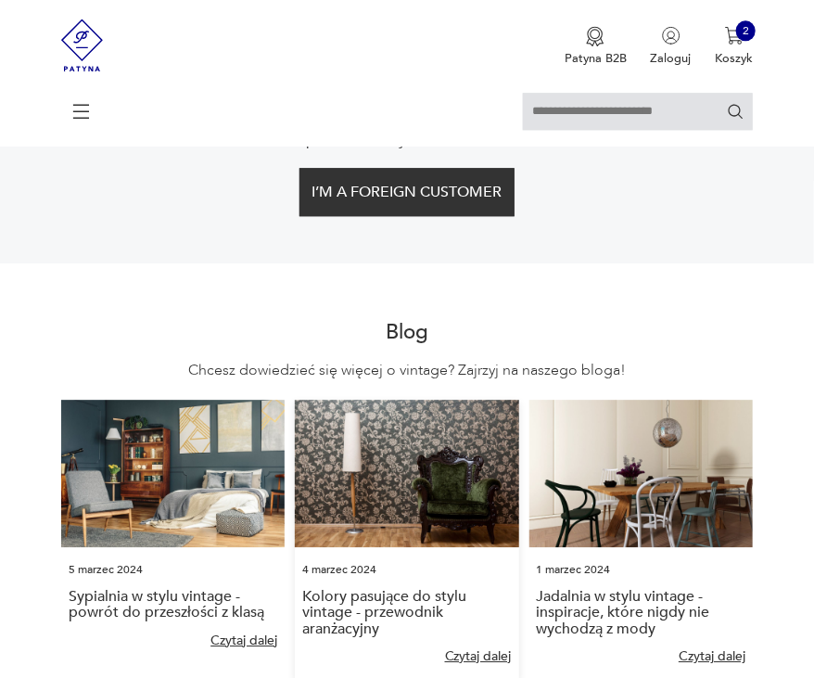 Image resolution: width=814 pixels, height=678 pixels. Describe the element at coordinates (407, 131) in the screenshot. I see `p: Are you looking for a specific item? Want to price and sell your collection?` at that location.